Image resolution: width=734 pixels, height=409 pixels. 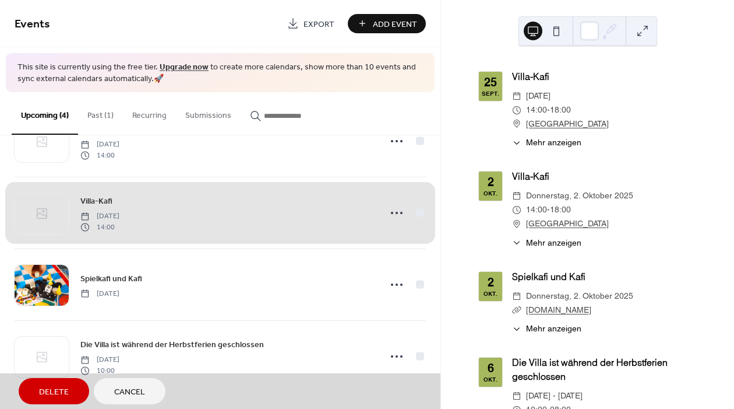 What do you see at coordinates (311, 23) in the screenshot?
I see `a: Export` at bounding box center [311, 23].